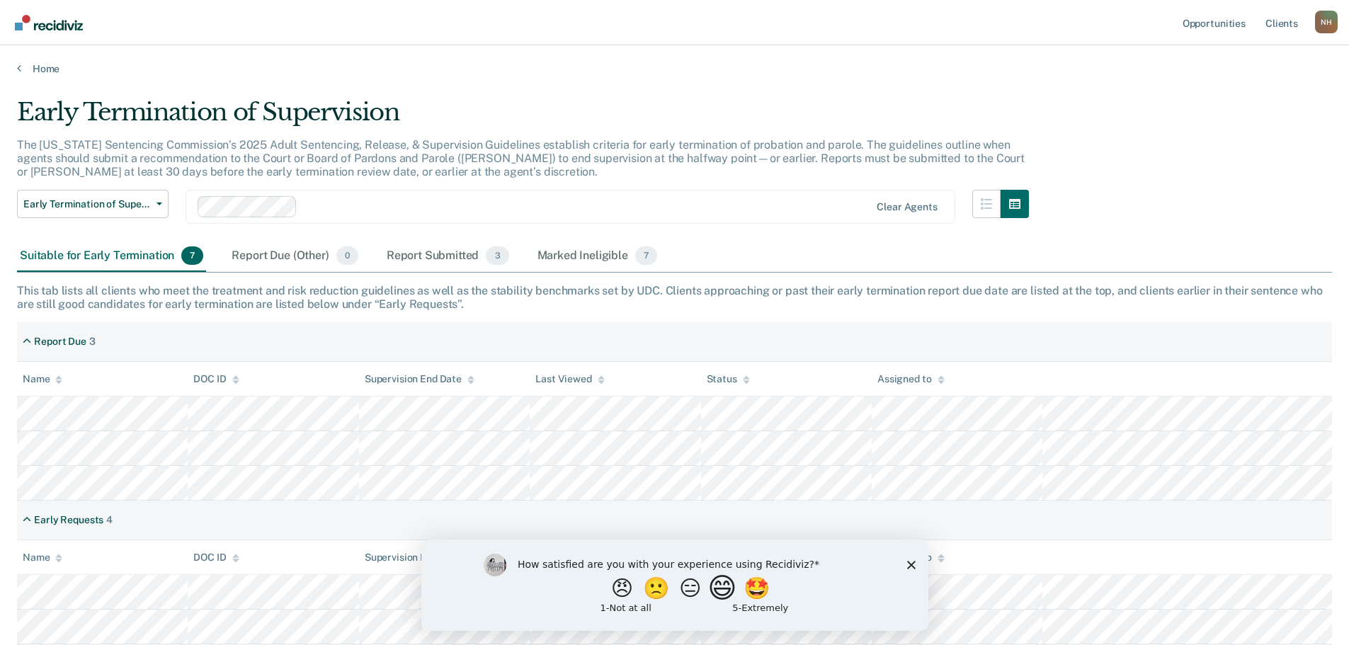  I want to click on div: Suitable for Early Termination7, so click(111, 256).